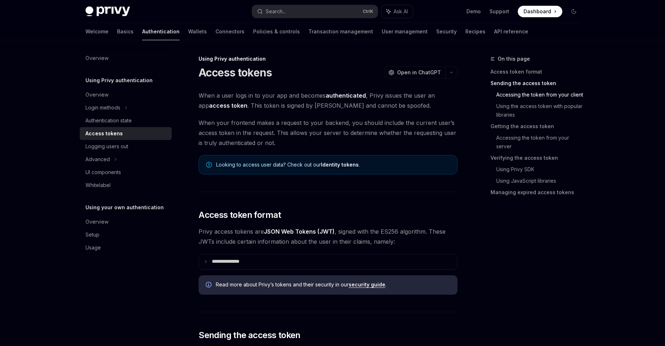  I want to click on span: Ctrl K, so click(368, 11).